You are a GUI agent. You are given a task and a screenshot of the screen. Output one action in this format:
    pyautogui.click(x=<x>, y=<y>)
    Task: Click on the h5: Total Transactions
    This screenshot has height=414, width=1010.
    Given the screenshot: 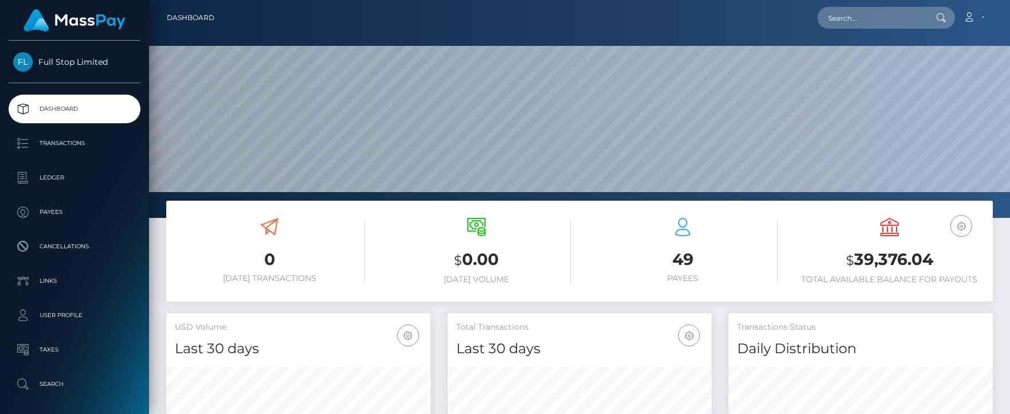 What is the action you would take?
    pyautogui.click(x=579, y=327)
    